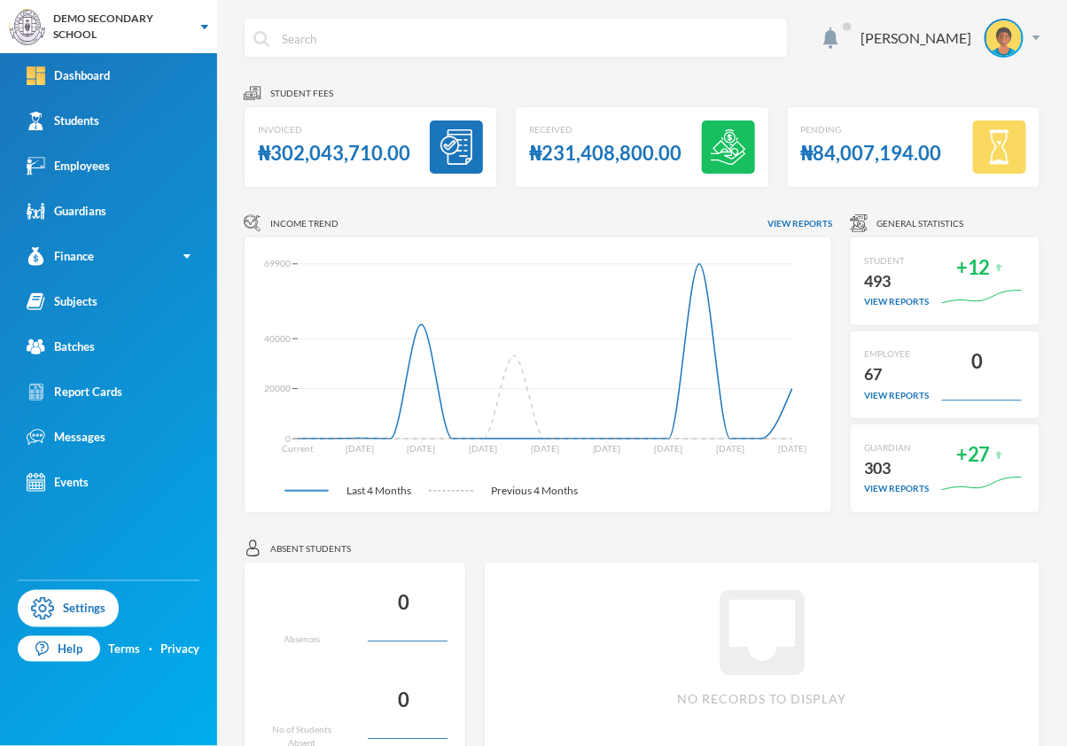 The image size is (1067, 746). I want to click on div: Messages, so click(66, 437).